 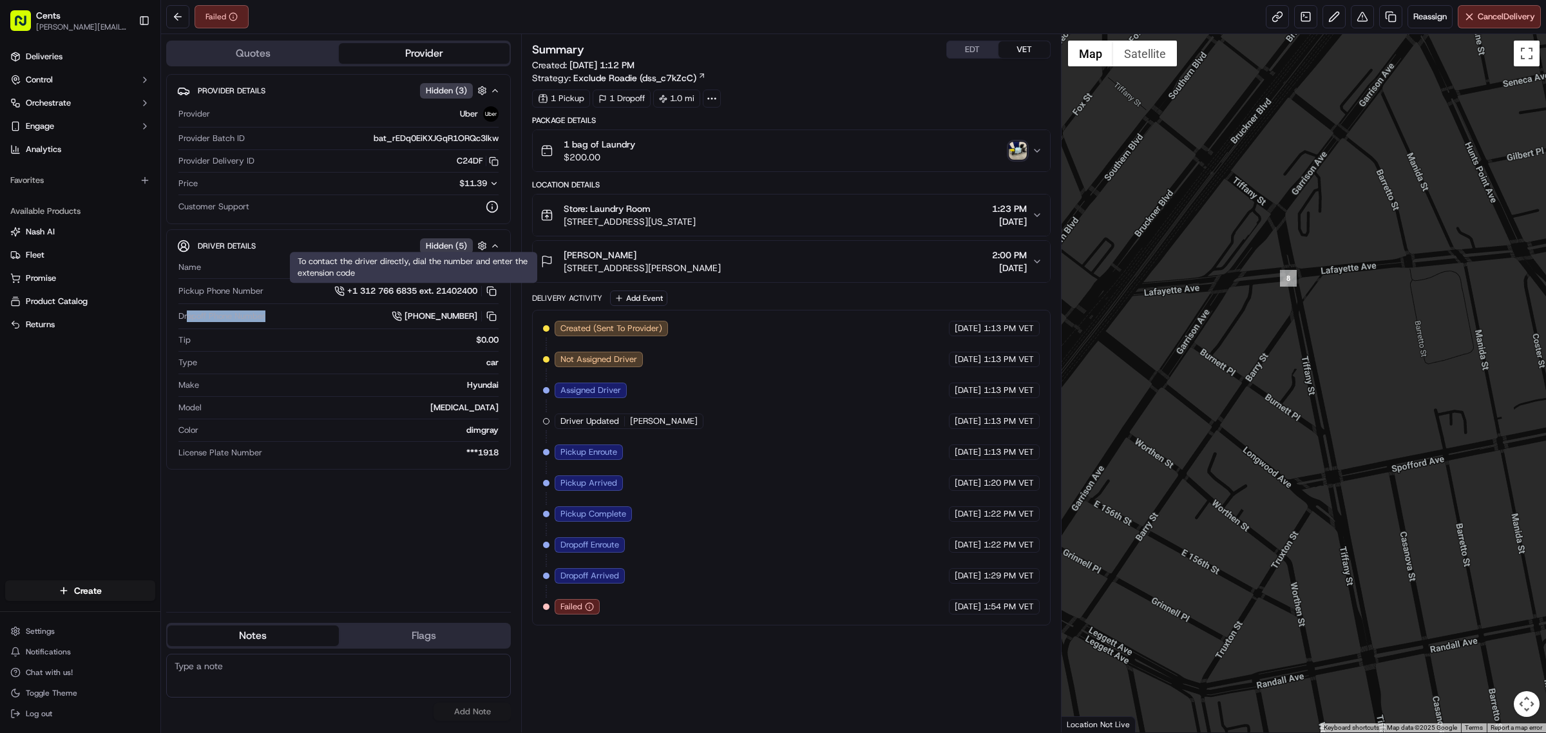 I want to click on span: Customer Support, so click(x=214, y=207).